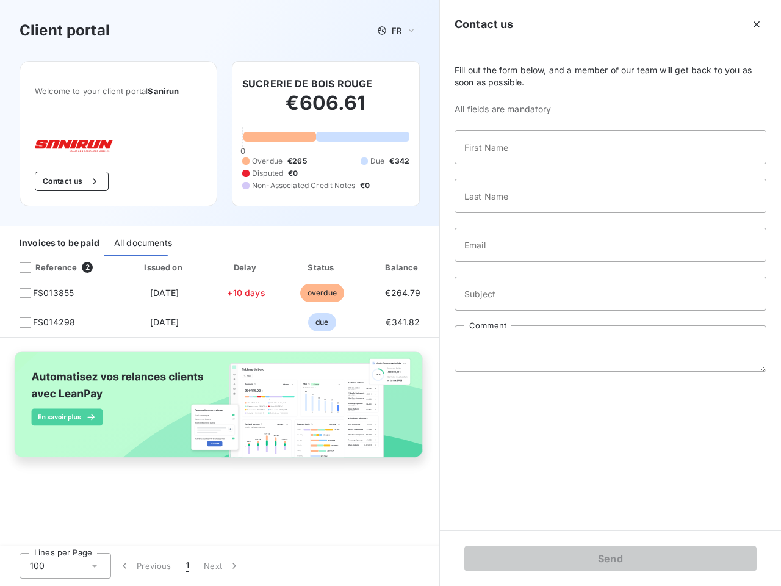  I want to click on span: 0, so click(243, 151).